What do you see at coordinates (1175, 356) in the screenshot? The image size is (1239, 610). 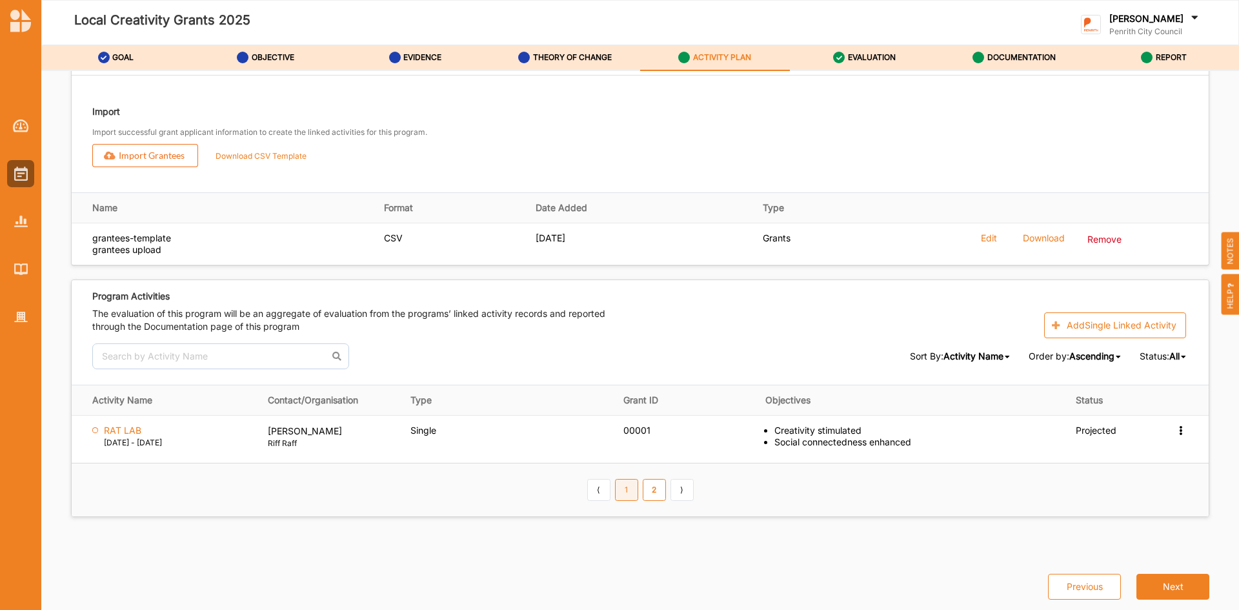 I see `span: All` at bounding box center [1175, 356].